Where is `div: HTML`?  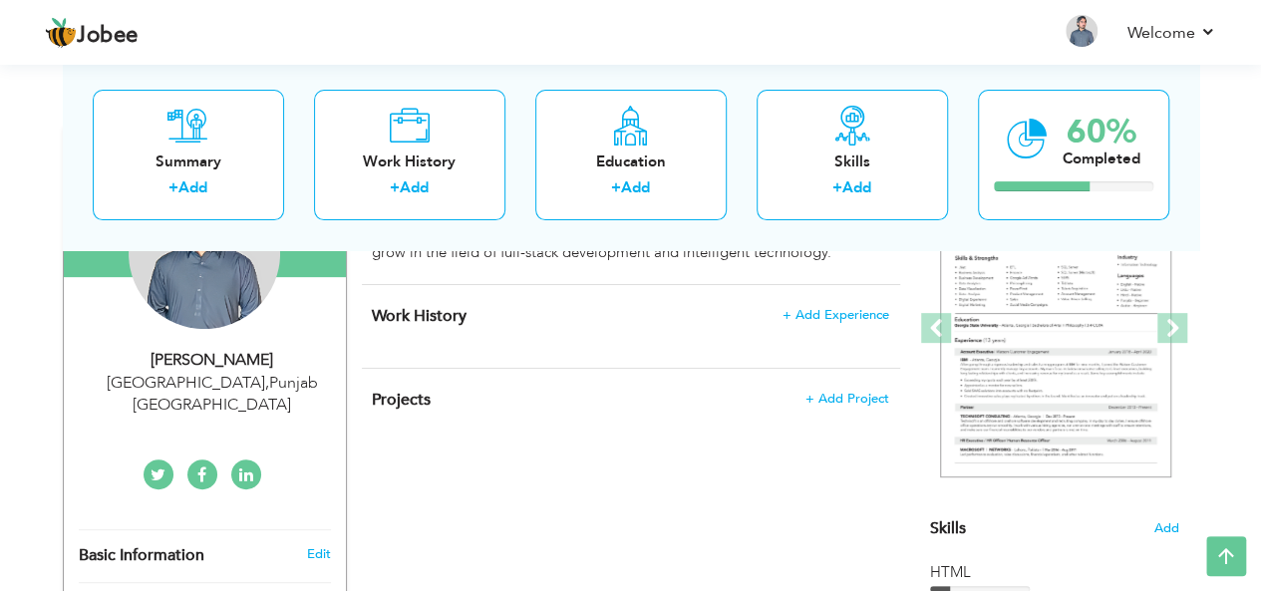 div: HTML is located at coordinates (1055, 572).